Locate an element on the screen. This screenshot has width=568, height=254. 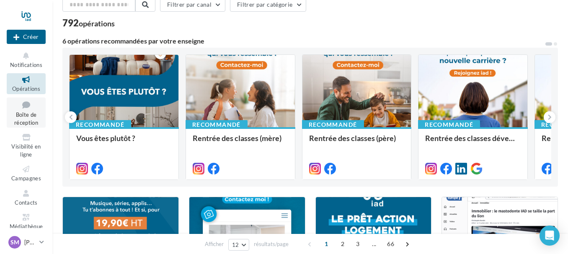
span: Opérations is located at coordinates (26, 89).